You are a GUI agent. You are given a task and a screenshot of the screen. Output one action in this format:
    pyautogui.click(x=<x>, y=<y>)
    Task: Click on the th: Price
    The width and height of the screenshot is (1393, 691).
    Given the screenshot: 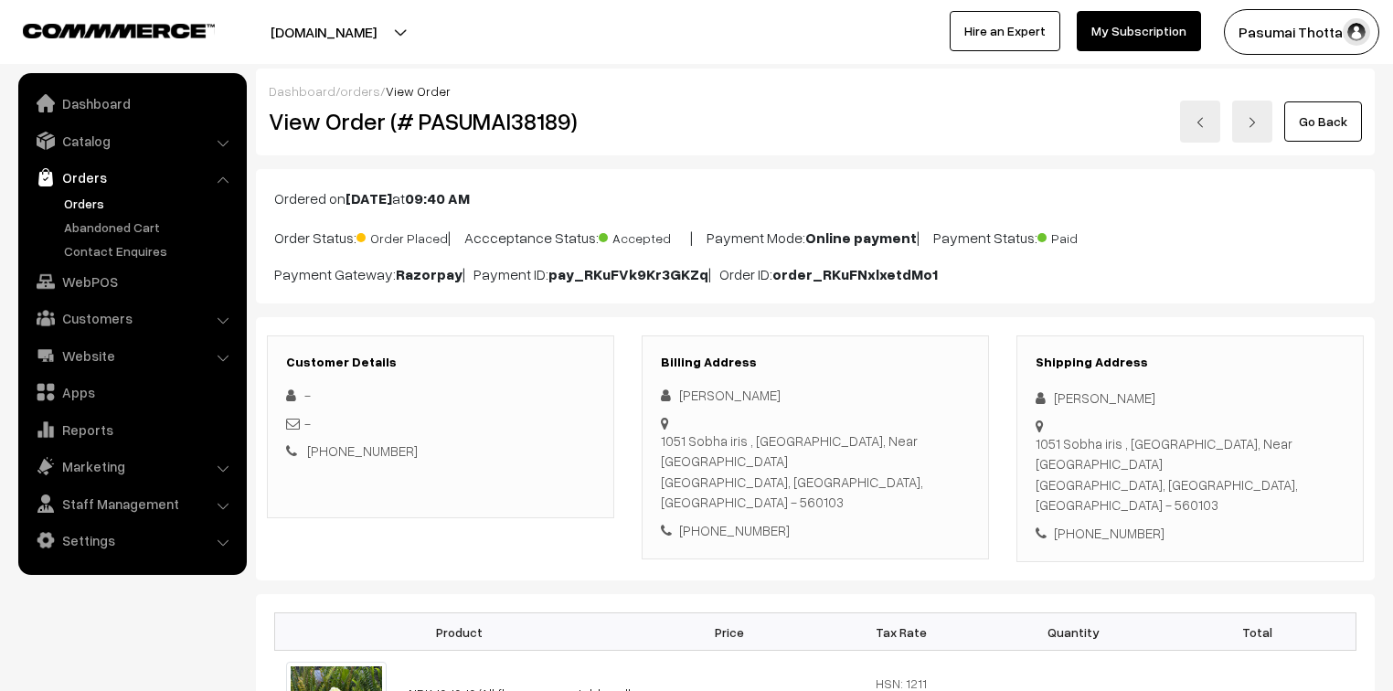 What is the action you would take?
    pyautogui.click(x=729, y=631)
    